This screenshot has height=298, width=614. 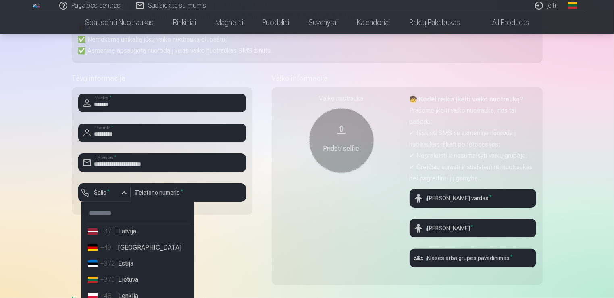 I want to click on img: /fa2, so click(x=37, y=6).